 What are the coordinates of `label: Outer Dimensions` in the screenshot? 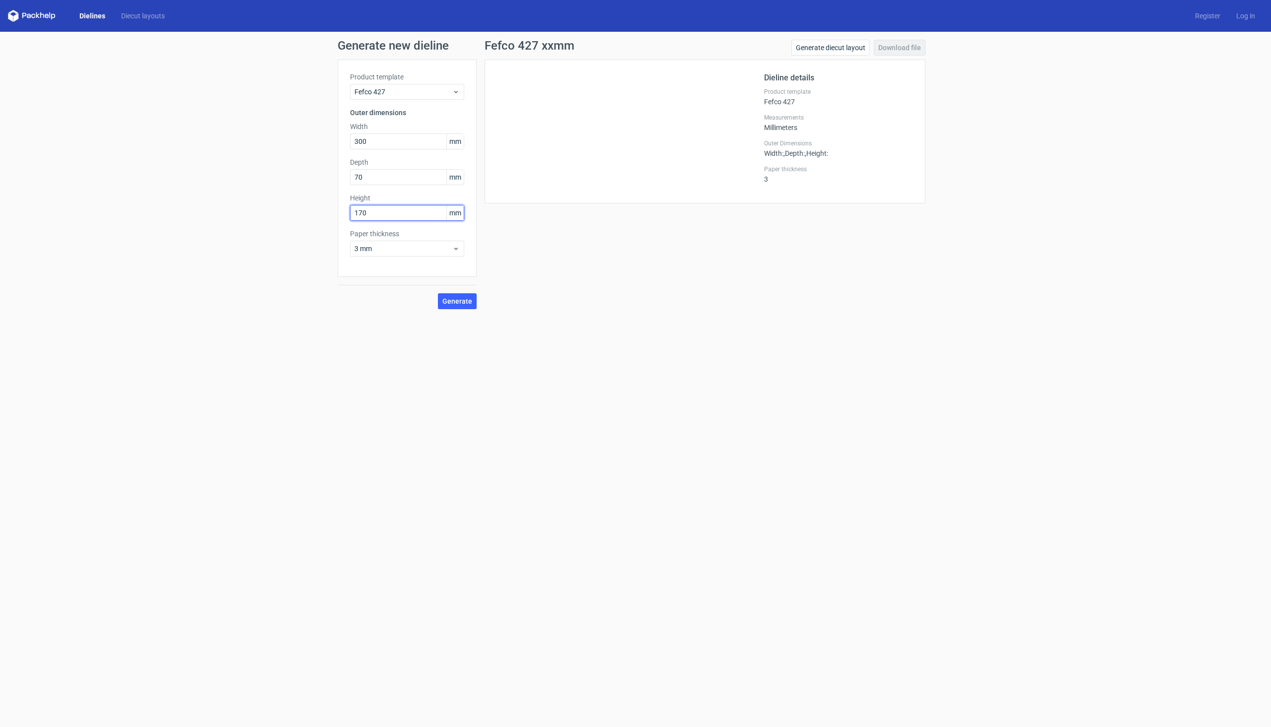 It's located at (839, 144).